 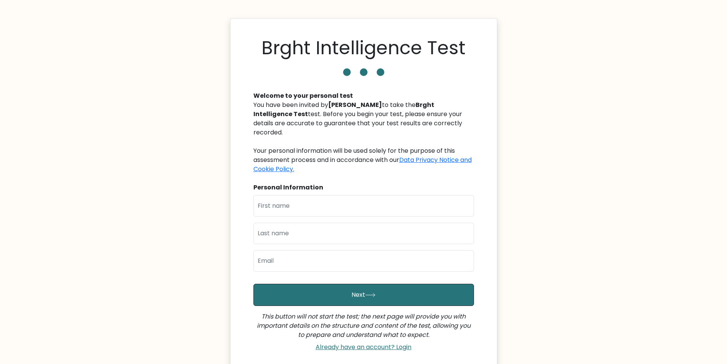 I want to click on input: Last name, so click(x=364, y=233).